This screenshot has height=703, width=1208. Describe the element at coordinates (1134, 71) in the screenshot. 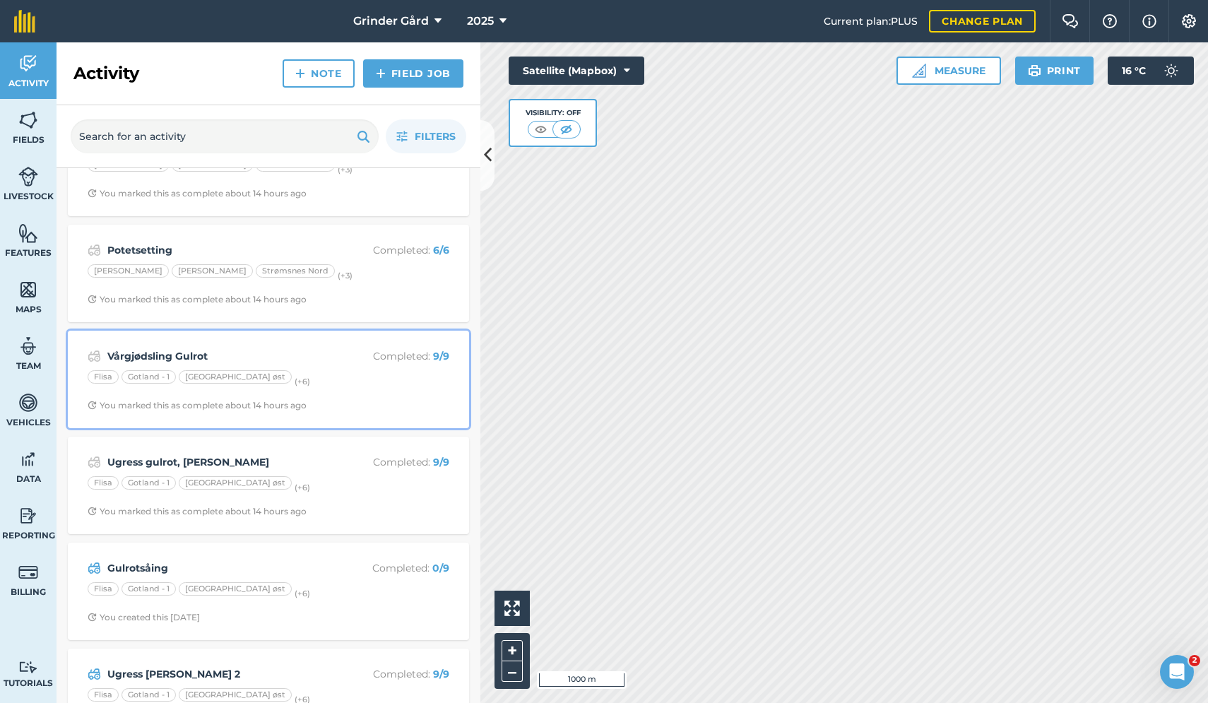

I see `span: 16 ° C` at that location.